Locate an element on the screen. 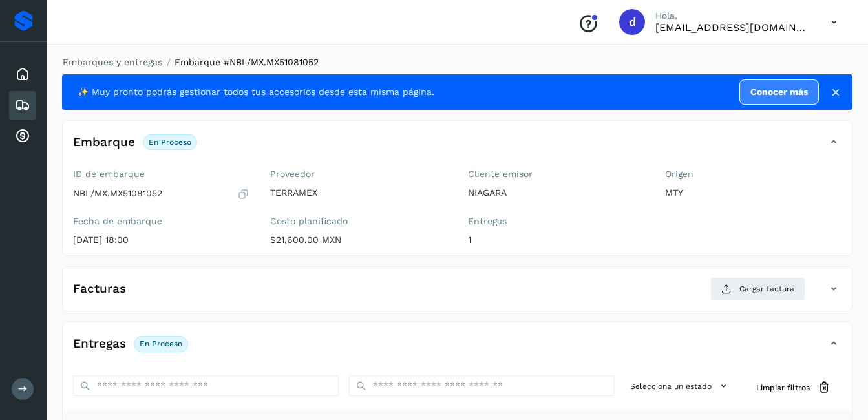  p: MTY is located at coordinates (753, 193).